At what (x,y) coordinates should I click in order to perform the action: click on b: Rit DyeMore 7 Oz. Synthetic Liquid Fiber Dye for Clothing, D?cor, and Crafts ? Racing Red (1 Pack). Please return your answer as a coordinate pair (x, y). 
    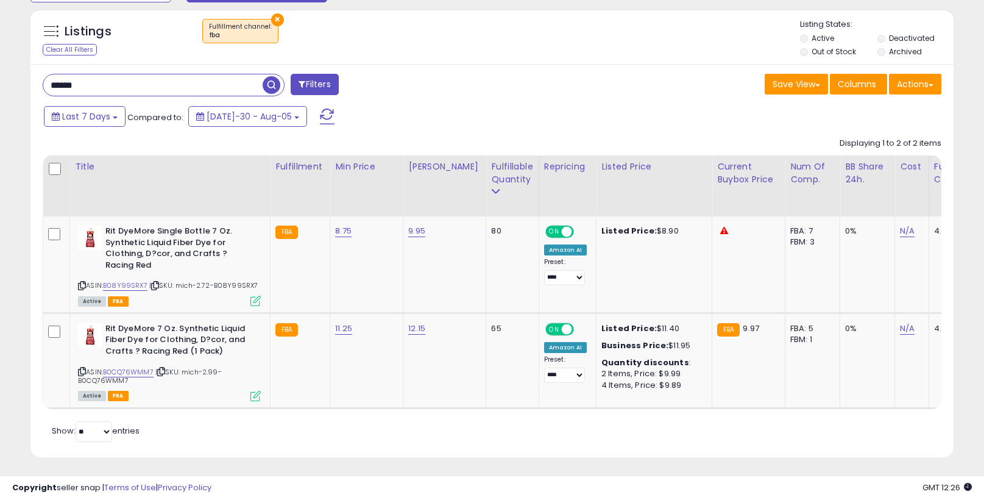
    Looking at the image, I should click on (179, 341).